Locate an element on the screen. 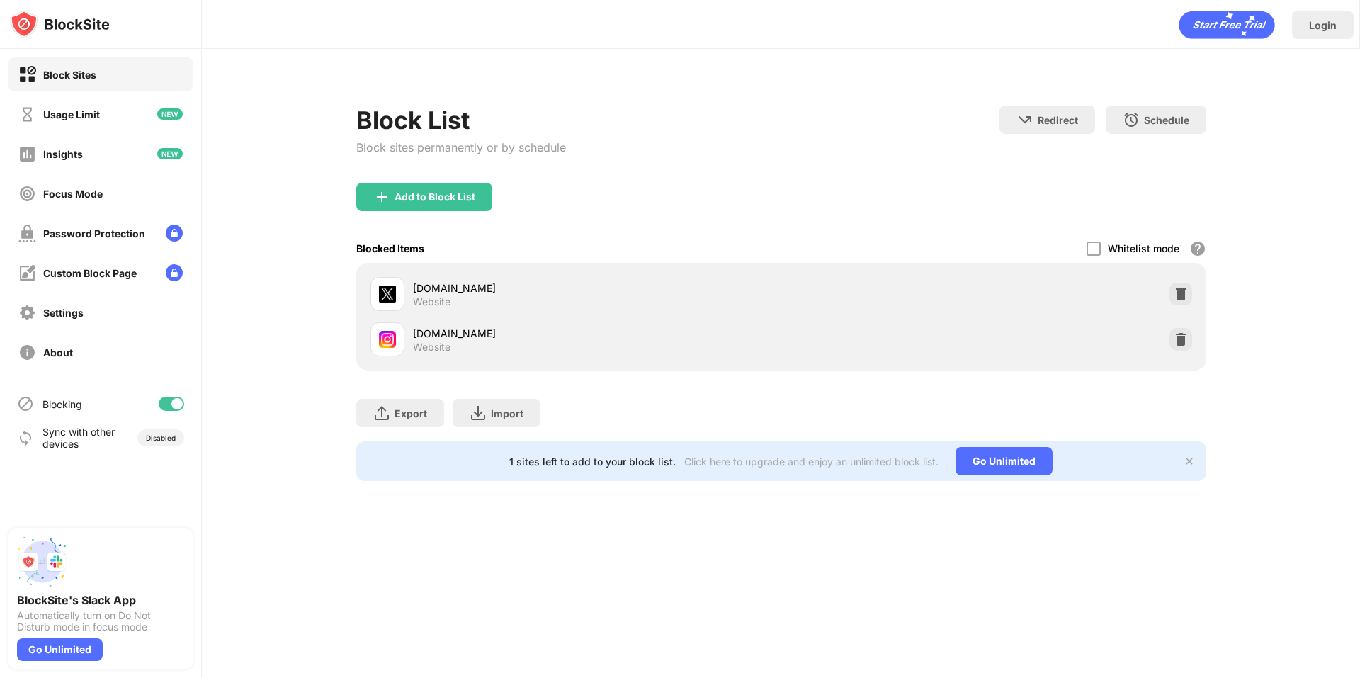  img: push-slack.svg is located at coordinates (42, 562).